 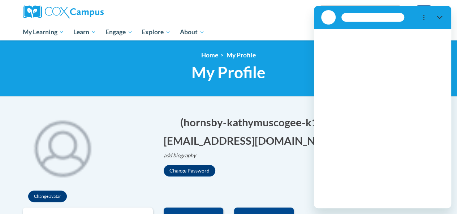 I want to click on a: Explore, so click(x=156, y=32).